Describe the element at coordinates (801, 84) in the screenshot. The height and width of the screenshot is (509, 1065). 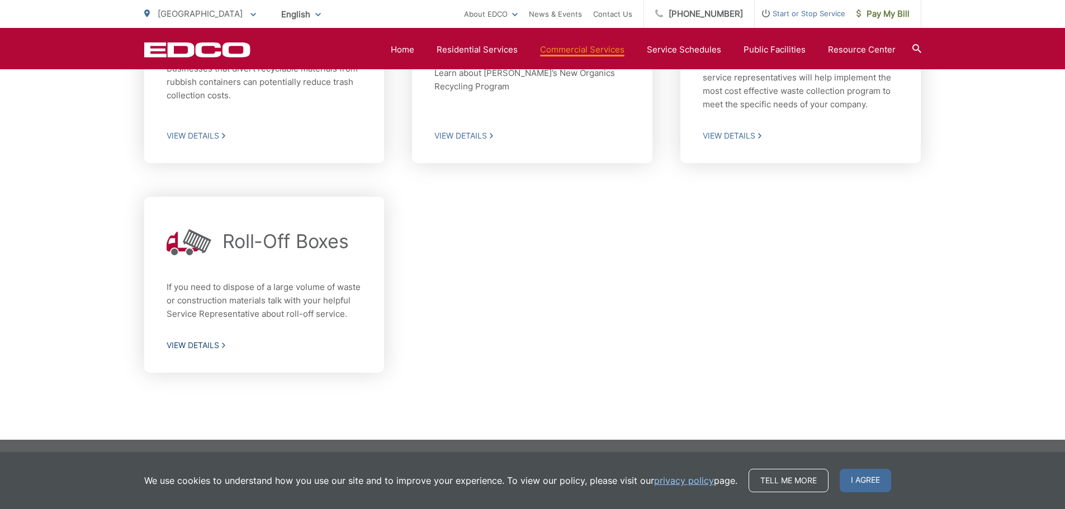
I see `p: Whatever level of trash service you require, our service representatives will help implement the ...` at that location.